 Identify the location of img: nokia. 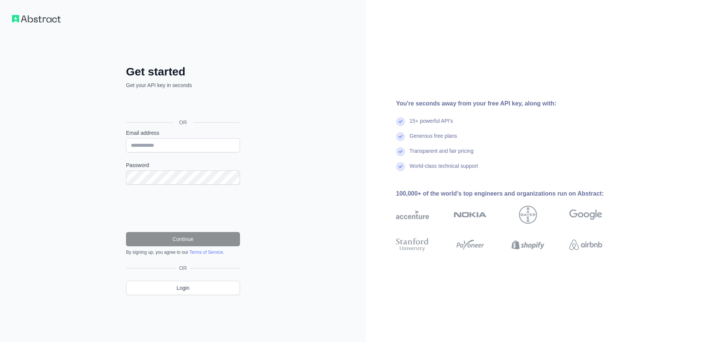
(471, 215).